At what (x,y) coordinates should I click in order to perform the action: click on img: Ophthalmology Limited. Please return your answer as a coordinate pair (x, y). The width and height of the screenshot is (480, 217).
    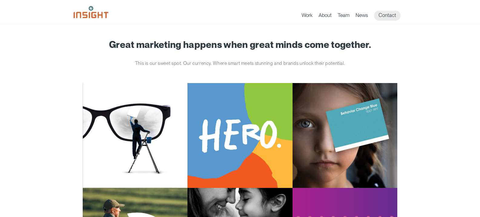
    Looking at the image, I should click on (135, 135).